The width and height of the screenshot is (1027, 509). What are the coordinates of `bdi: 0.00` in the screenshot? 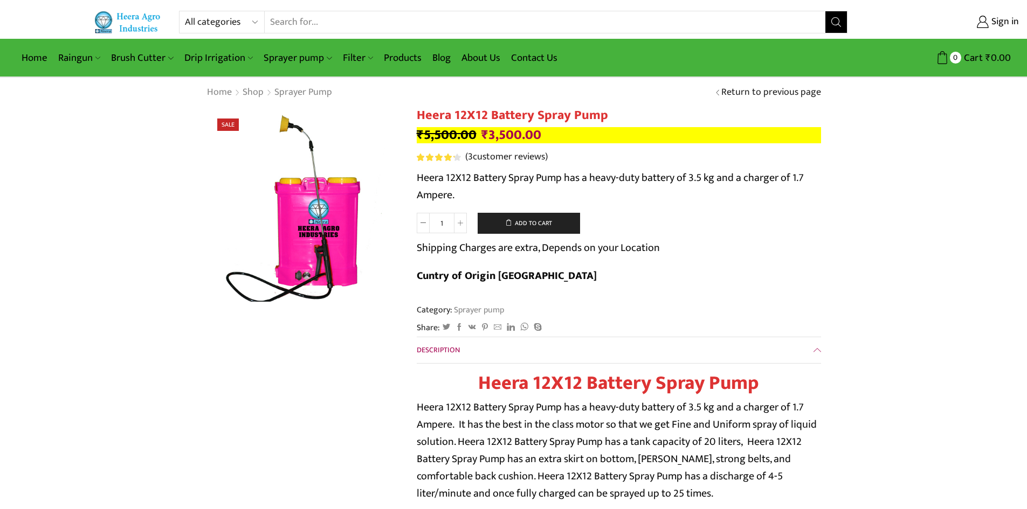 It's located at (997, 58).